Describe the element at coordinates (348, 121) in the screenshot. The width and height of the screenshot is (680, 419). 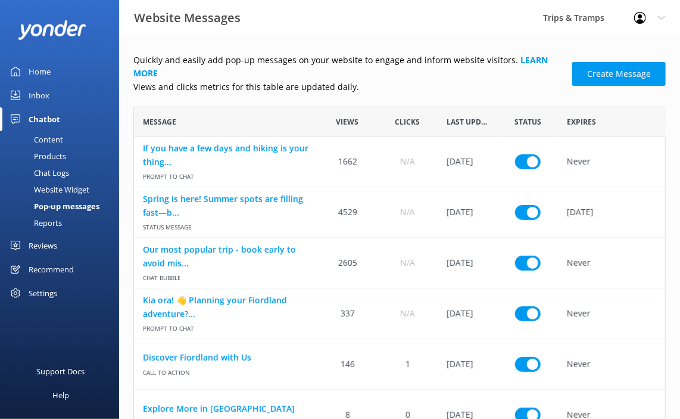
I see `span: Views` at that location.